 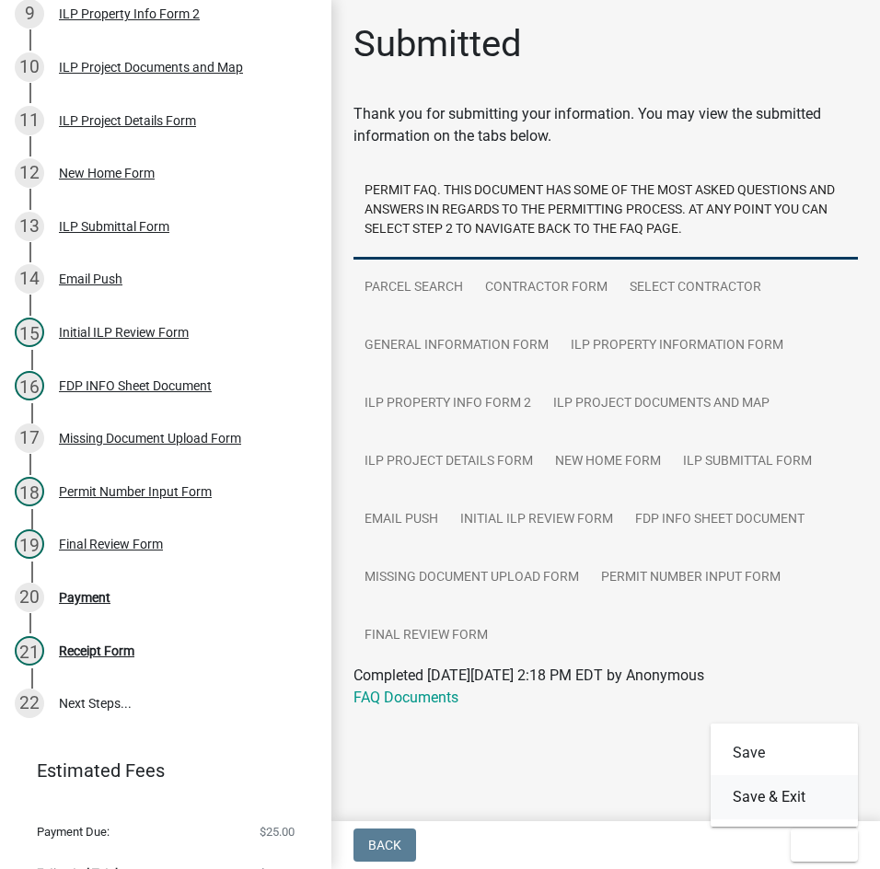 What do you see at coordinates (784, 753) in the screenshot?
I see `button: Save` at bounding box center [784, 753].